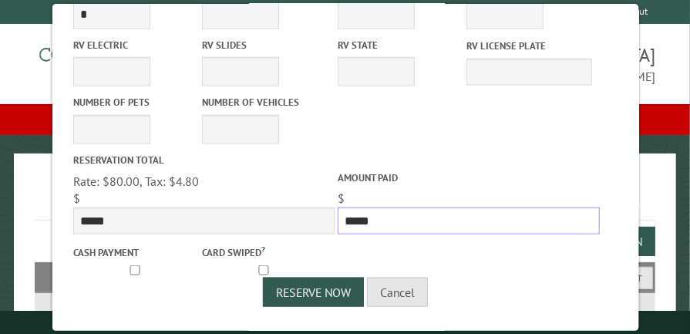 This screenshot has height=334, width=690. I want to click on img: Campground Commander, so click(131, 60).